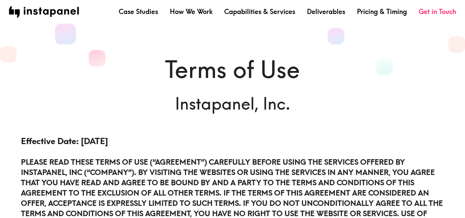 Image resolution: width=465 pixels, height=218 pixels. I want to click on h1: Terms of Use, so click(233, 70).